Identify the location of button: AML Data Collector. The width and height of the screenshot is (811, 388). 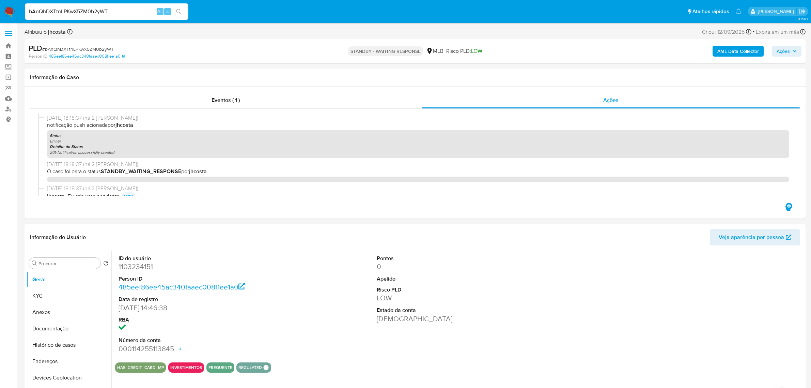
(738, 51).